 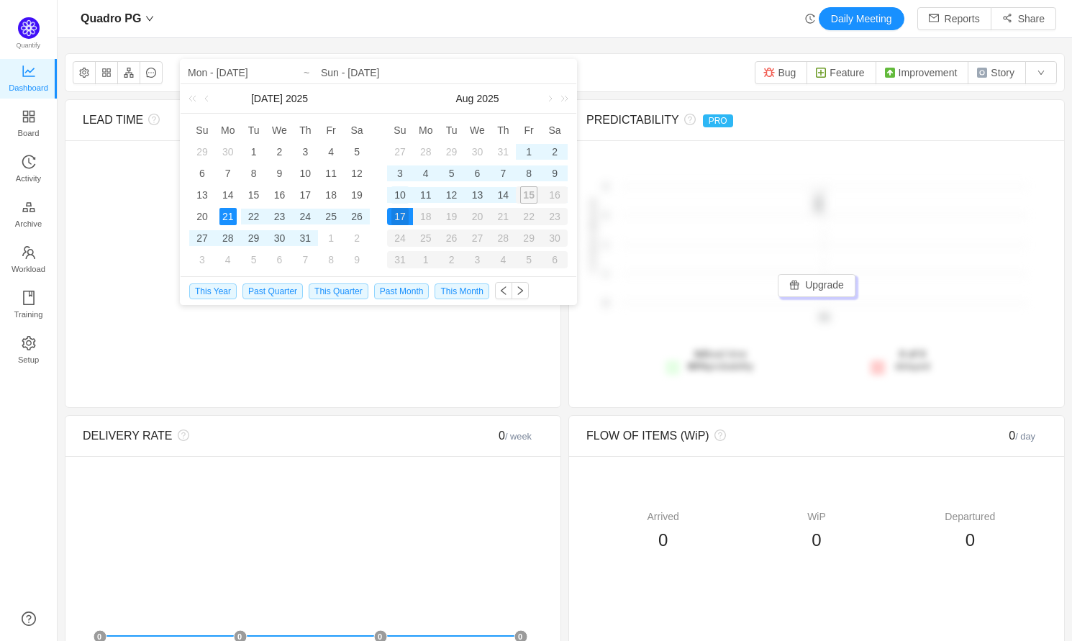 What do you see at coordinates (254, 238) in the screenshot?
I see `div: 29` at bounding box center [254, 238].